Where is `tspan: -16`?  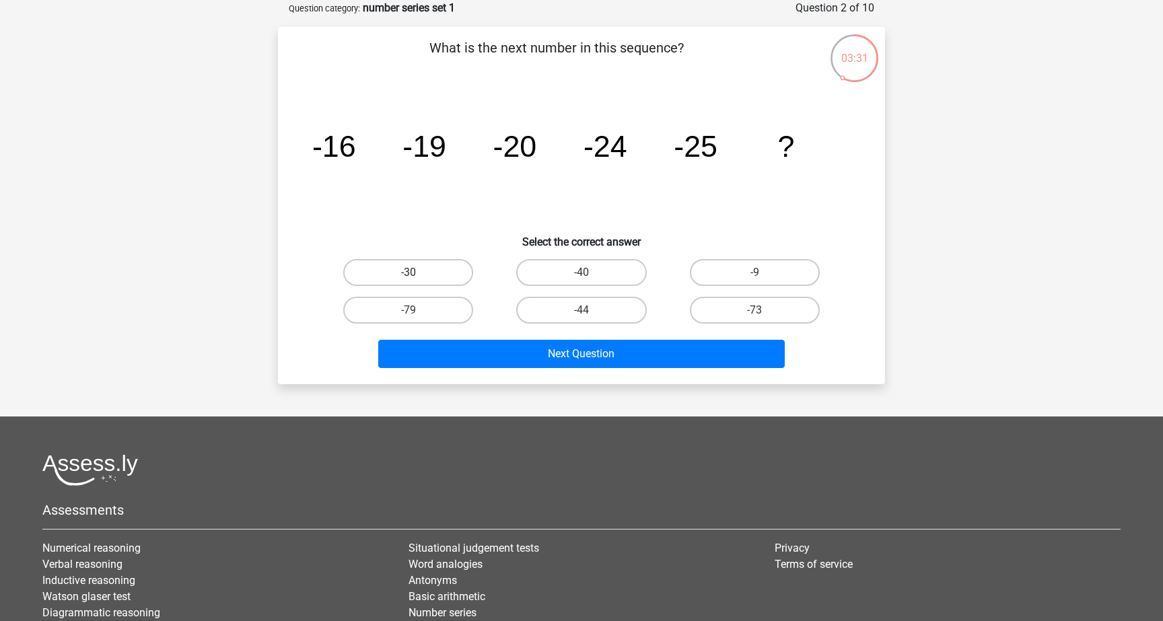
tspan: -16 is located at coordinates (334, 146).